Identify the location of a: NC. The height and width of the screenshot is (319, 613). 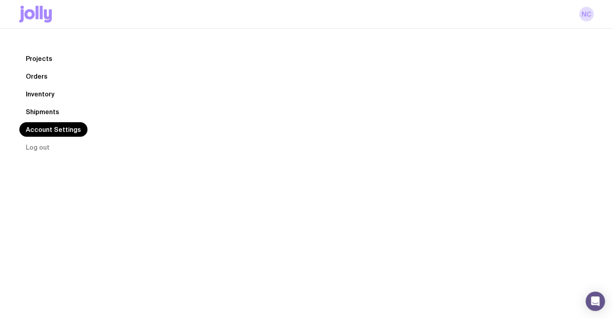
(587, 14).